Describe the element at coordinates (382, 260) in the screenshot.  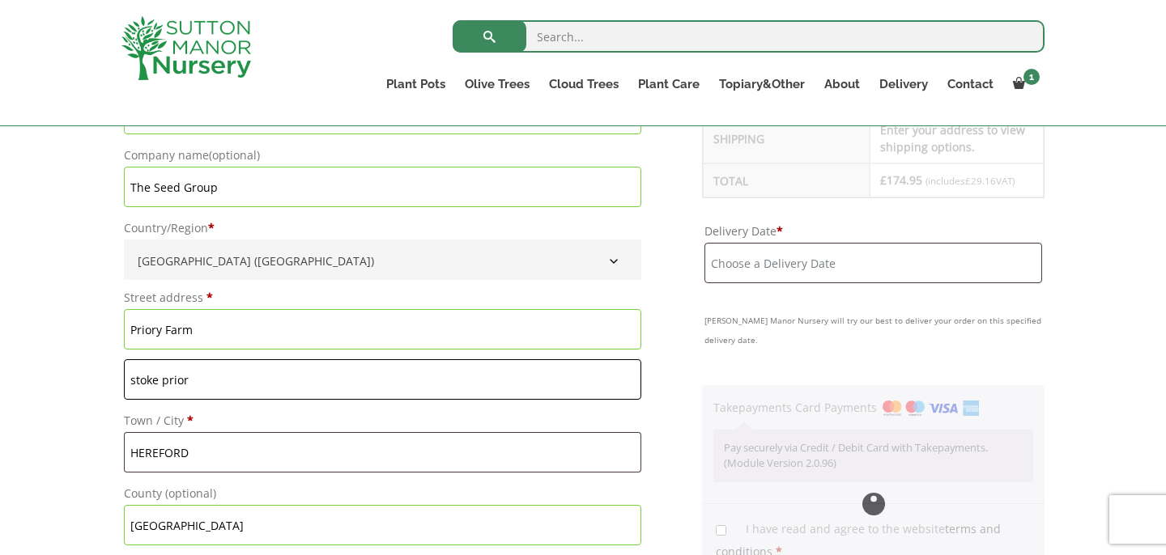
I see `span: Country/Region` at that location.